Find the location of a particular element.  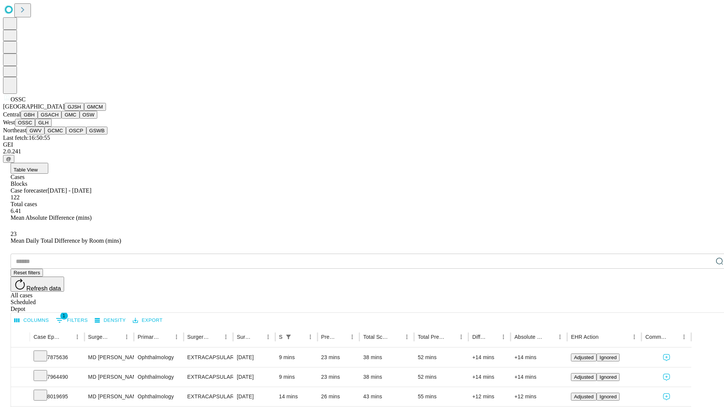

div: Predicted In Room Duration is located at coordinates (328, 337).